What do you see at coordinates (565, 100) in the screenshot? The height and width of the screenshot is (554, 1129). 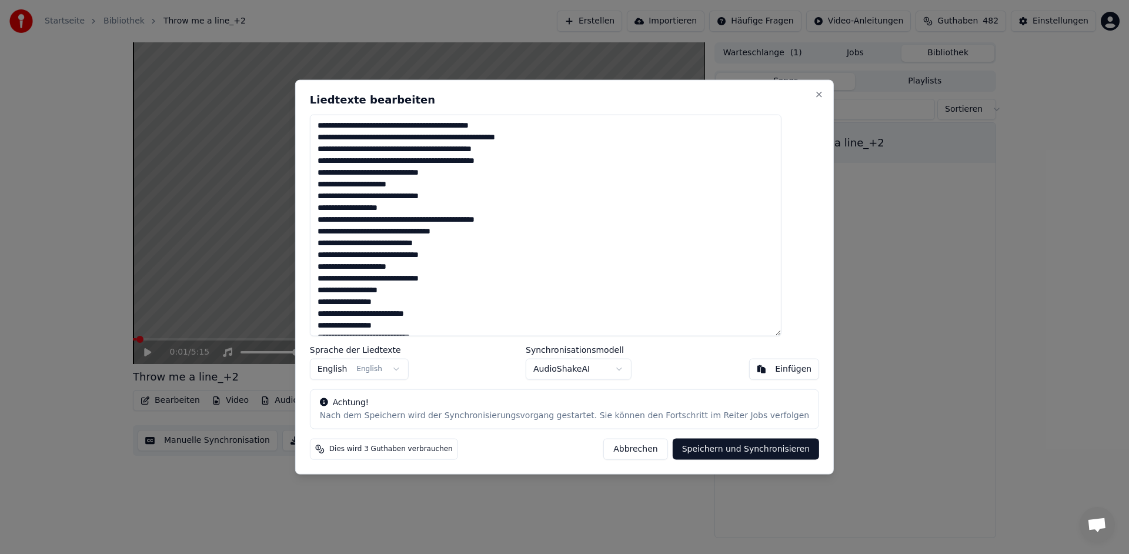 I see `h2: Liedtexte bearbeiten` at bounding box center [565, 100].